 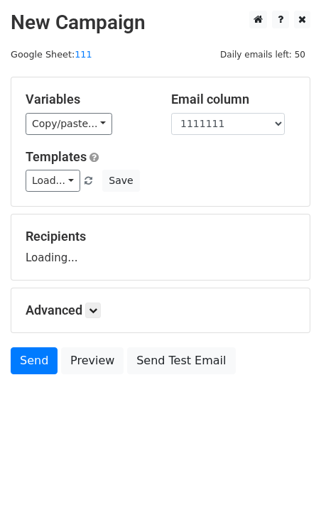 What do you see at coordinates (53, 180) in the screenshot?
I see `a: Load...` at bounding box center [53, 180].